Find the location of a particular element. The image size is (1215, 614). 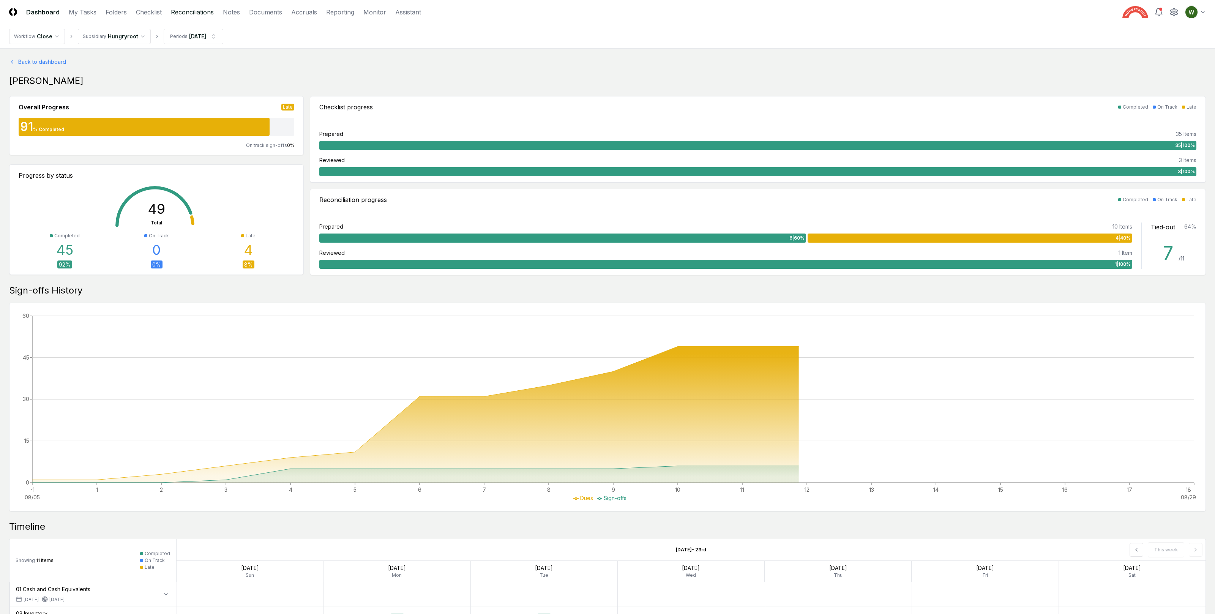

a: Checklist is located at coordinates (149, 12).